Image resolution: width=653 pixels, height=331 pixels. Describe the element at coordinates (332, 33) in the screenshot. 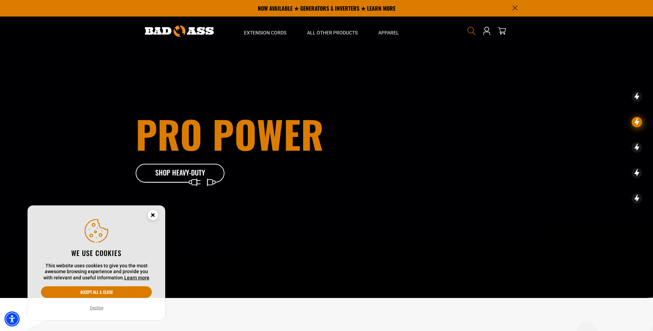

I see `span: All Other Products` at that location.